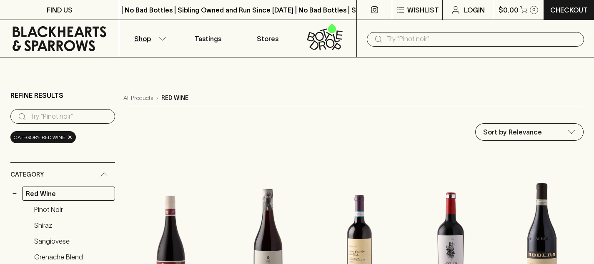  Describe the element at coordinates (149, 38) in the screenshot. I see `button: Shop` at that location.